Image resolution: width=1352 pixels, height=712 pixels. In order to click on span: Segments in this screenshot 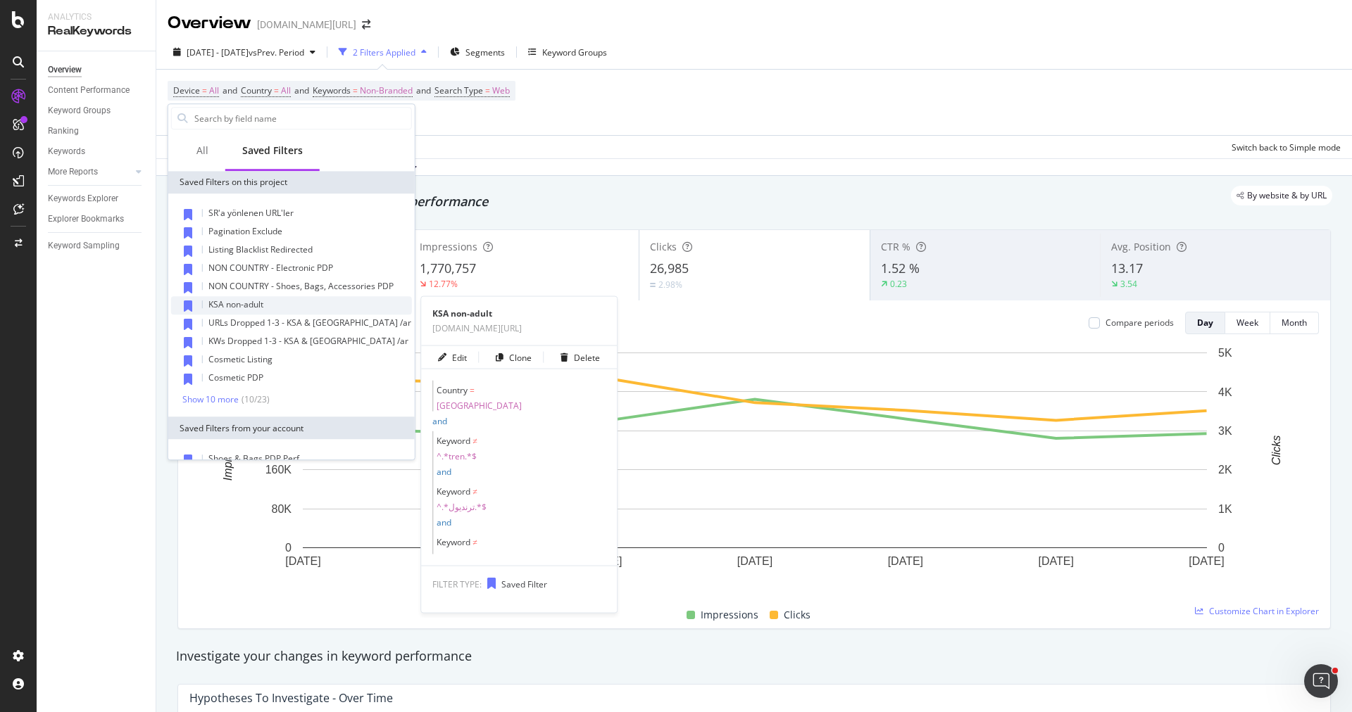, I will do `click(485, 52)`.